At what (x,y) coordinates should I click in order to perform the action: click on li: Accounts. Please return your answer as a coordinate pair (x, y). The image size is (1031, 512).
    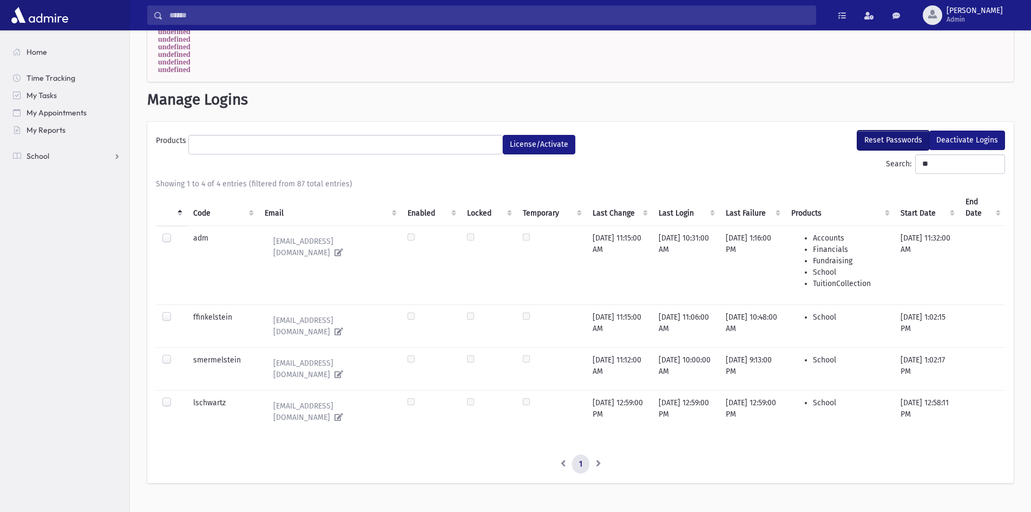
    Looking at the image, I should click on (851, 238).